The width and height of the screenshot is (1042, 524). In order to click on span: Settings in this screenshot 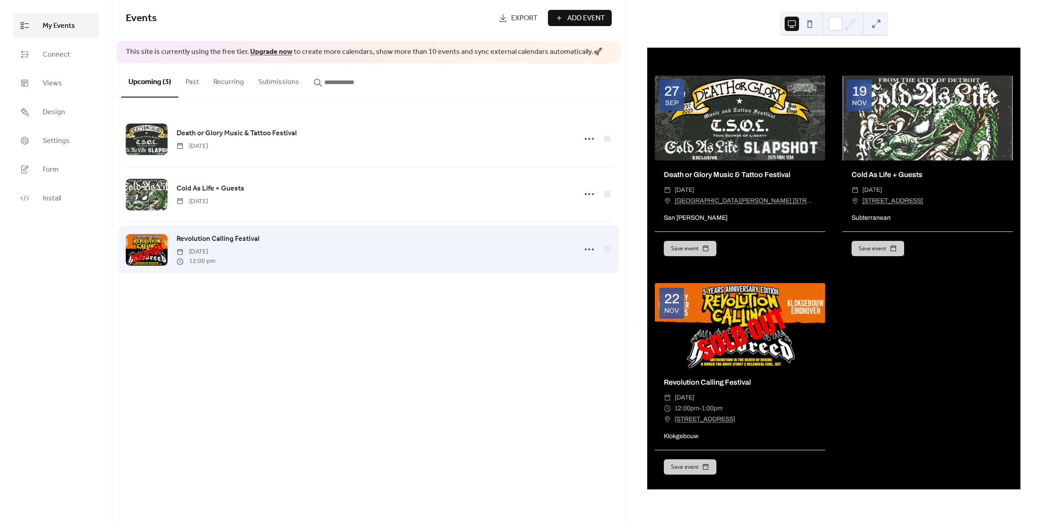, I will do `click(56, 141)`.